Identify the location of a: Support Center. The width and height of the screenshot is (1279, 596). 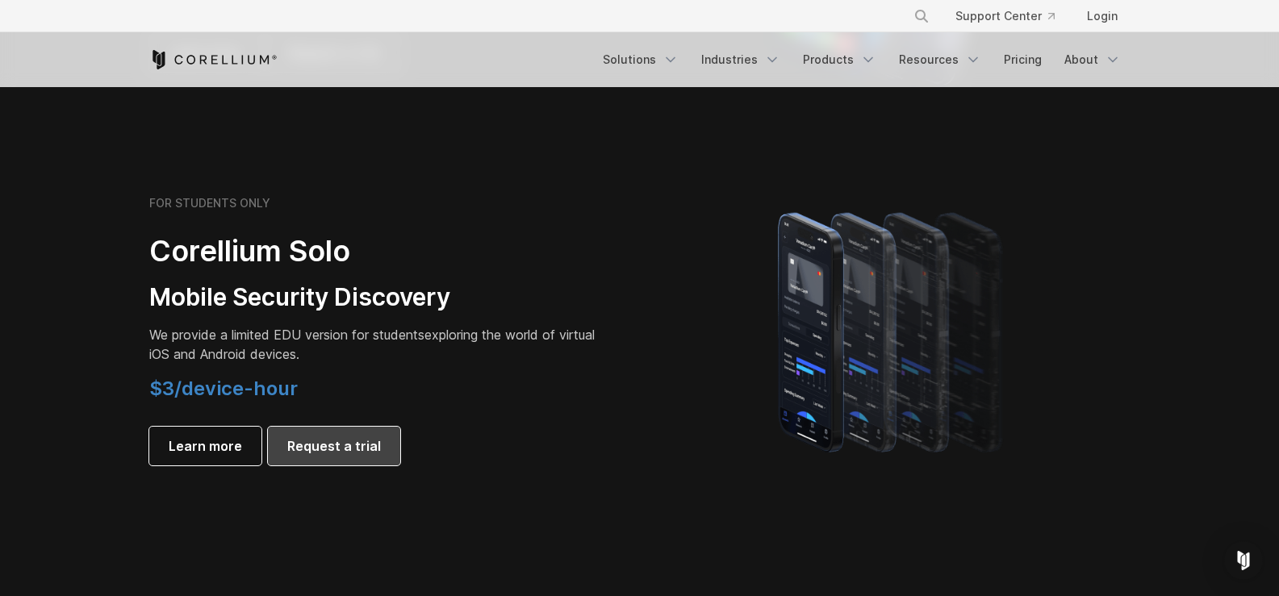
(1005, 16).